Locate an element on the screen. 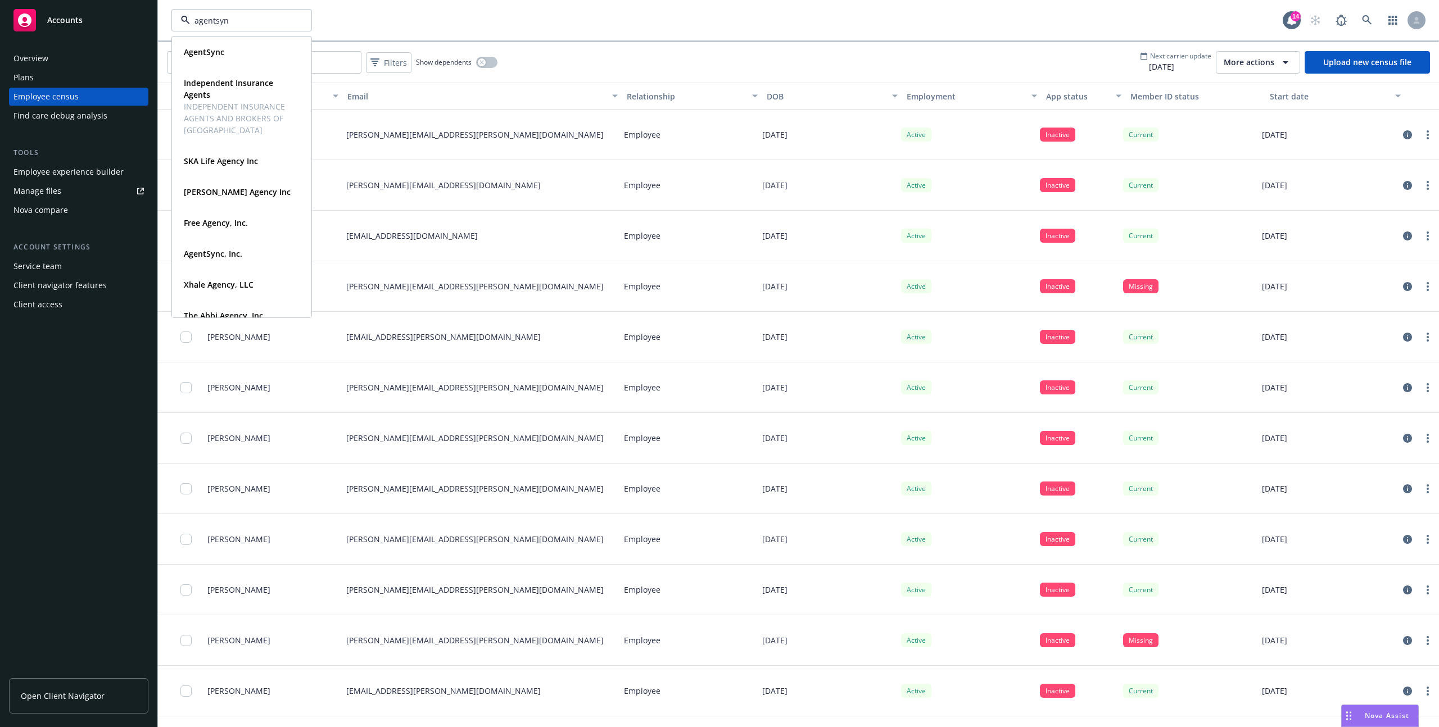  a: Client navigator features is located at coordinates (79, 286).